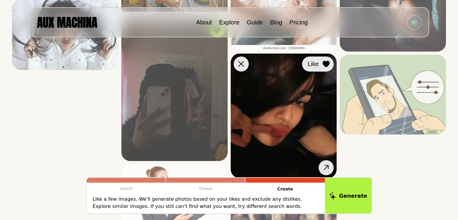  I want to click on a: Pricing, so click(299, 22).